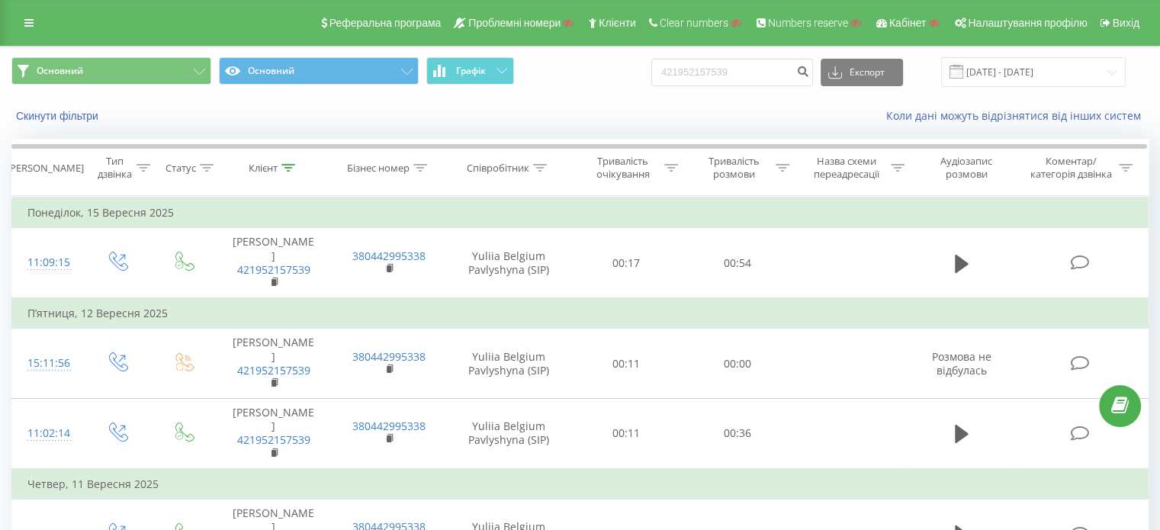 The width and height of the screenshot is (1160, 530). What do you see at coordinates (471, 71) in the screenshot?
I see `span: Графік` at bounding box center [471, 71].